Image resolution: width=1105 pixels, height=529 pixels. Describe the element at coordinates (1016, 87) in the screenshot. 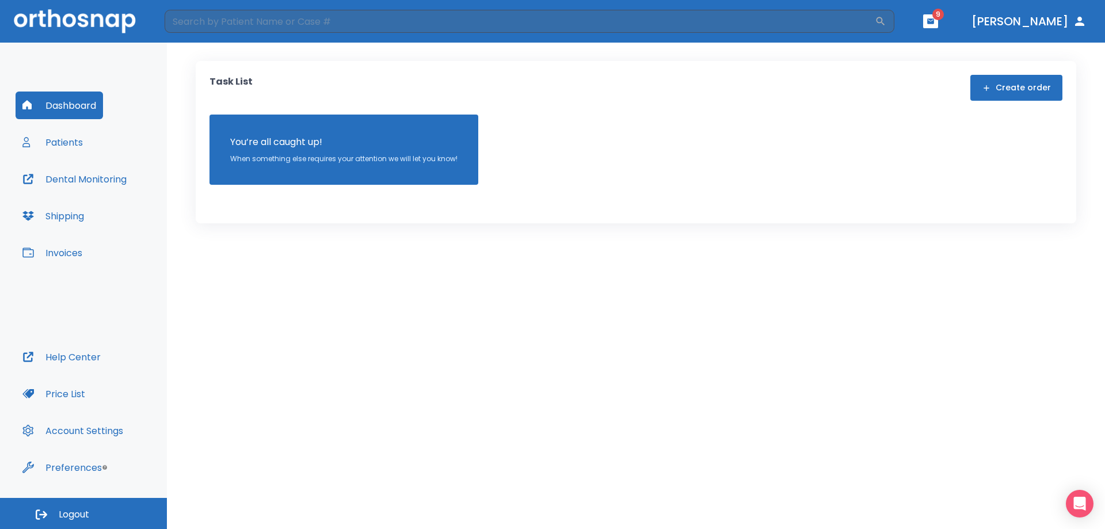

I see `button: Create order` at that location.